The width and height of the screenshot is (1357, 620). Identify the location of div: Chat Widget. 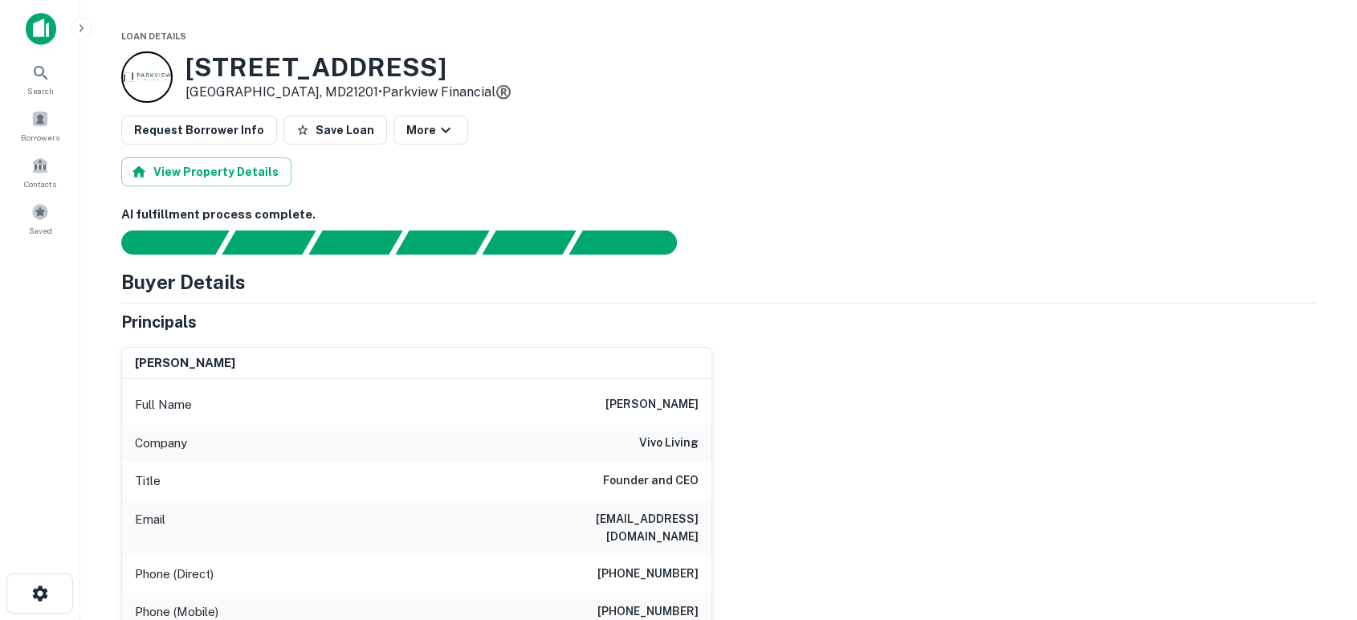
(1317, 530).